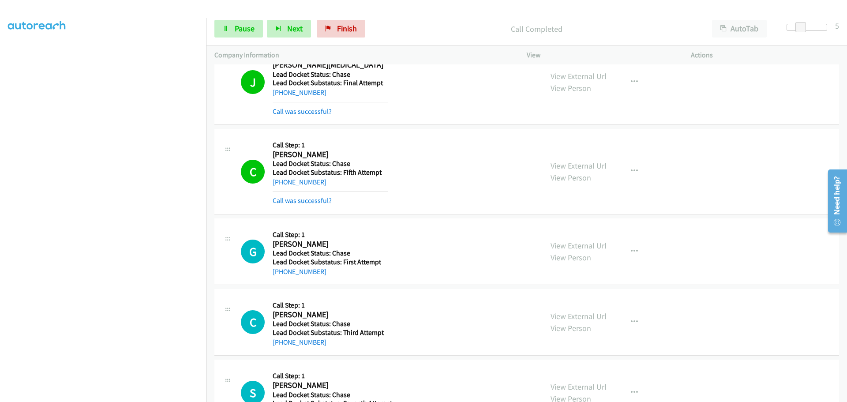  Describe the element at coordinates (328, 333) in the screenshot. I see `h5: Lead Docket Substatus: Third Attempt` at that location.